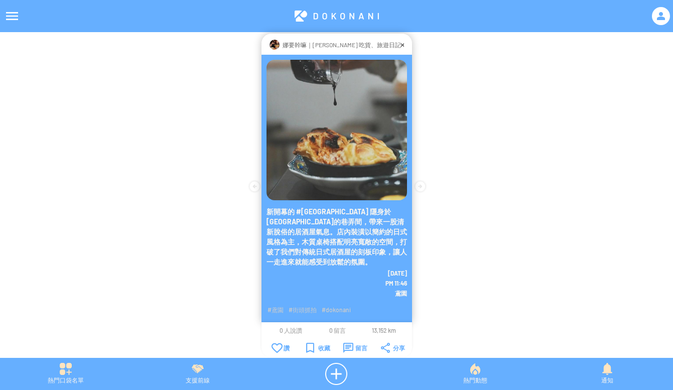 This screenshot has height=390, width=673. What do you see at coordinates (401, 293) in the screenshot?
I see `span: 鳶園` at bounding box center [401, 293].